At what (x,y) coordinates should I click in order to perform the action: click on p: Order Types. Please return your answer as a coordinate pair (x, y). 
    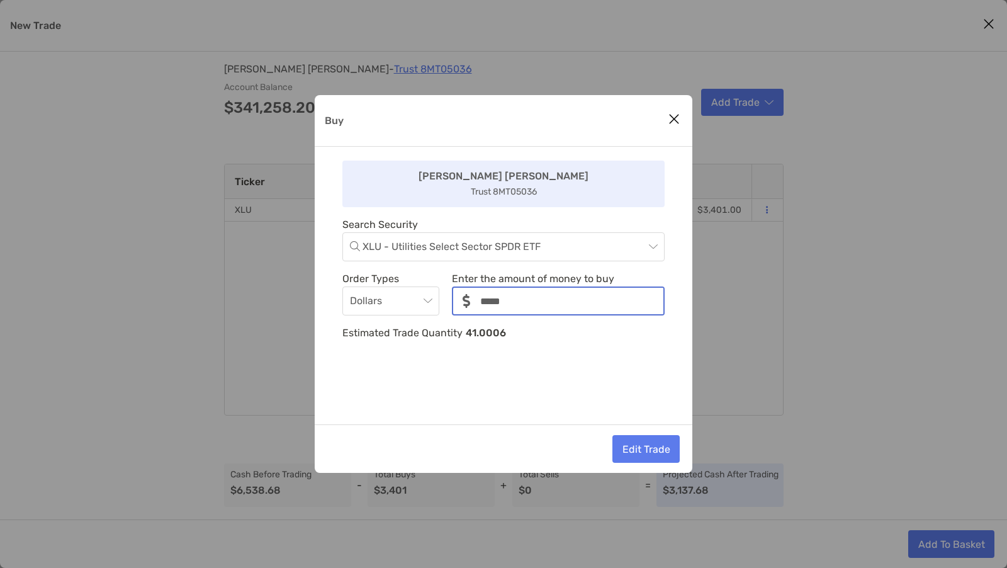
    Looking at the image, I should click on (391, 278).